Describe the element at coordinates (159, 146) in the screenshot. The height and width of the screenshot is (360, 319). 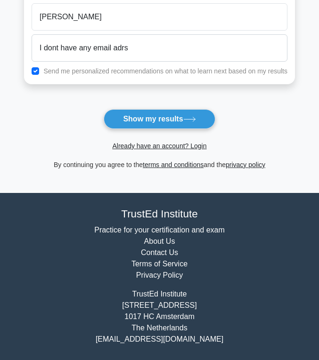
I see `a: Already have an account? Login` at that location.